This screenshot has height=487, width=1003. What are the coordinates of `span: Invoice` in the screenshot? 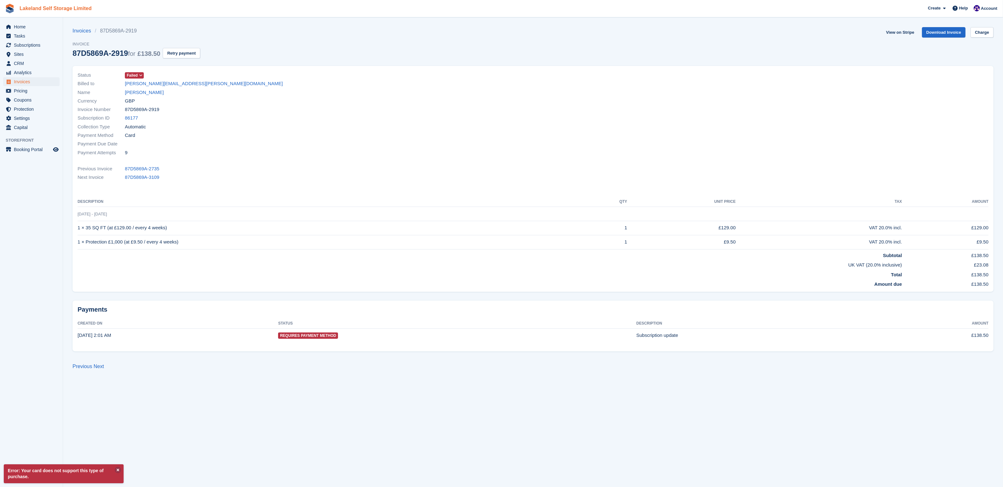 It's located at (136, 44).